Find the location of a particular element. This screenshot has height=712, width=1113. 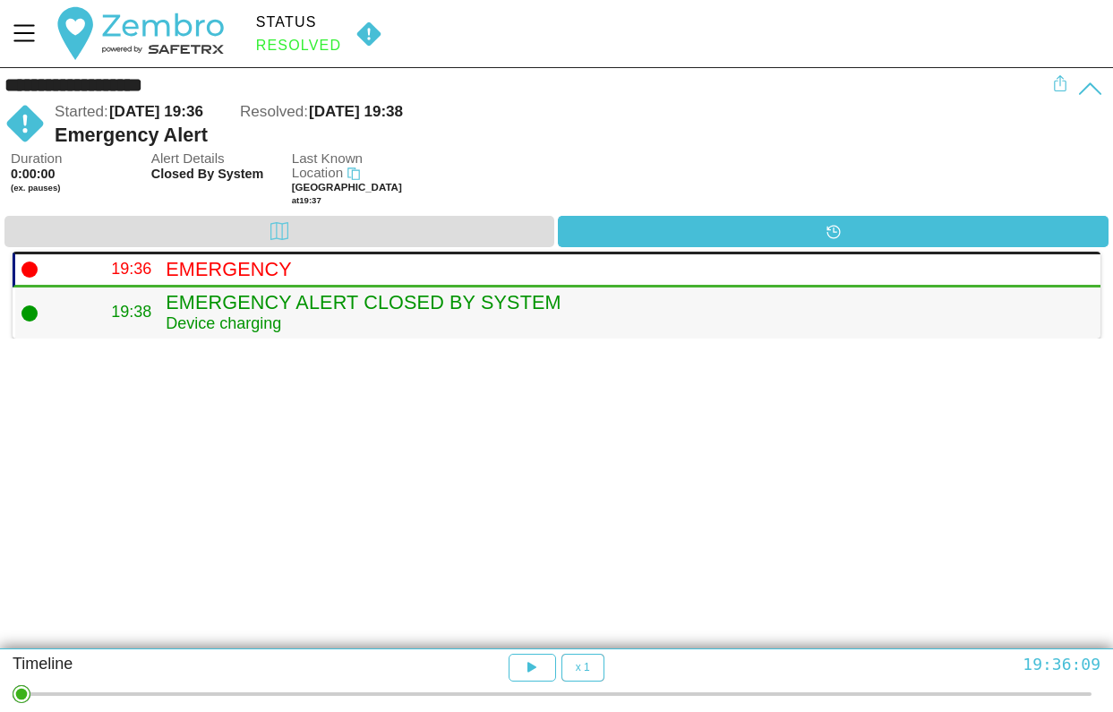

div: Status is located at coordinates (299, 22).